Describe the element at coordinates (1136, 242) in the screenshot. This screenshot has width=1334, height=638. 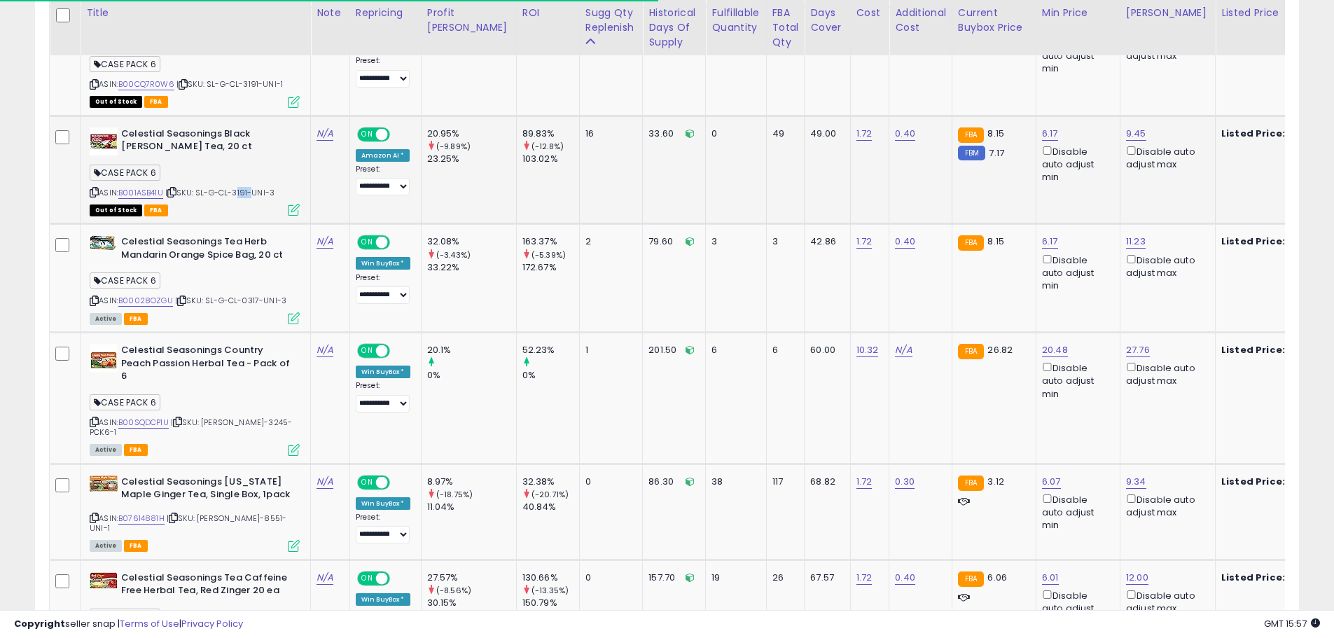
I see `a: 11.23` at that location.